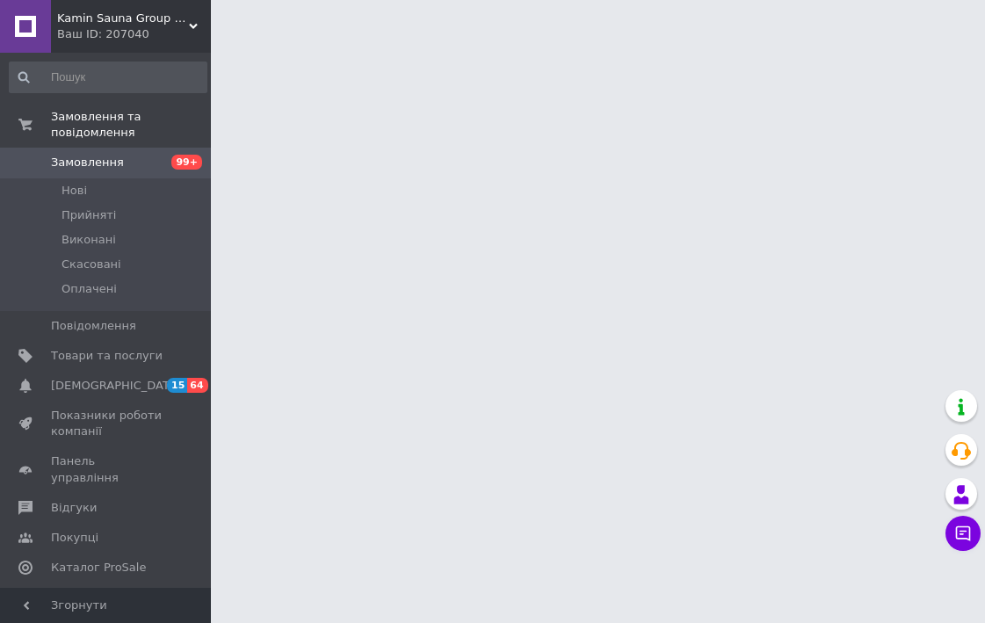  What do you see at coordinates (123, 18) in the screenshot?
I see `span: Kamin Sauna Group - каміни, печі, сауни, бані, хамами, барбекю та грилі.` at bounding box center [123, 18].